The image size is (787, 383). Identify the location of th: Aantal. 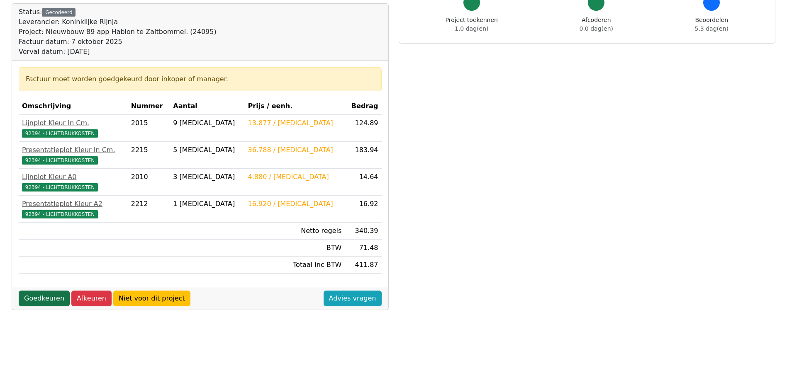
(207, 106).